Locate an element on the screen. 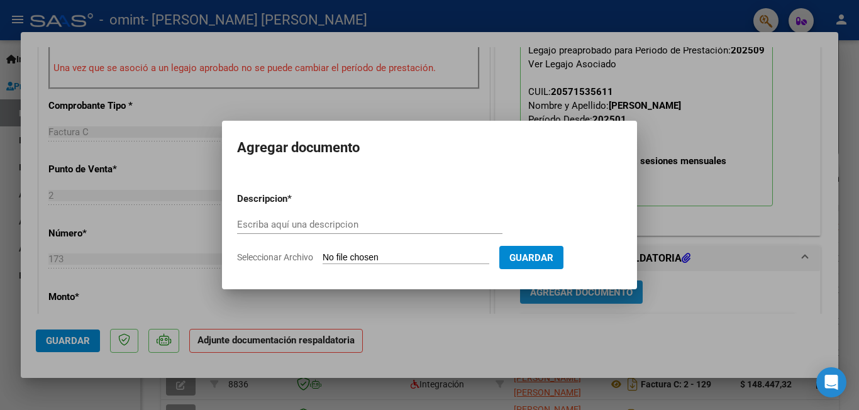  span: Guardar is located at coordinates (532, 258).